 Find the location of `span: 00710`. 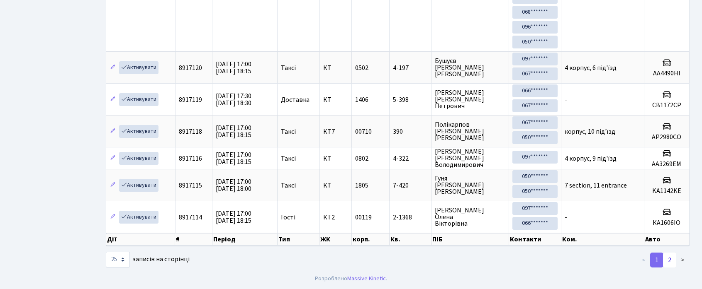

span: 00710 is located at coordinates (363, 132).